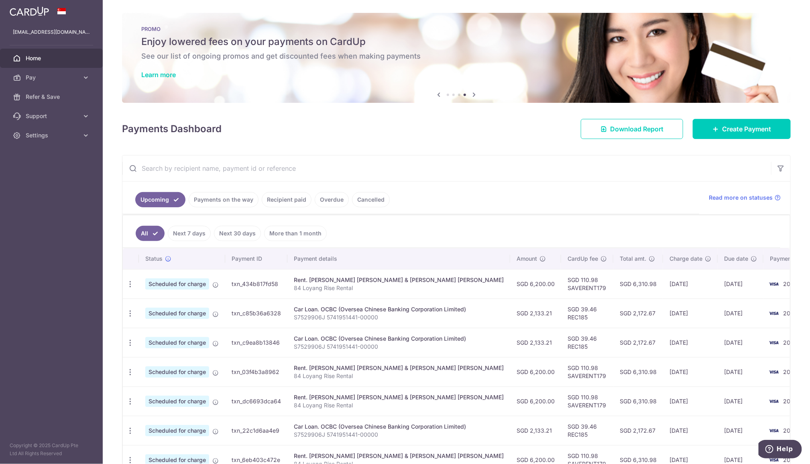 The image size is (810, 464). What do you see at coordinates (745, 198) in the screenshot?
I see `a: Read more on statuses` at bounding box center [745, 198].